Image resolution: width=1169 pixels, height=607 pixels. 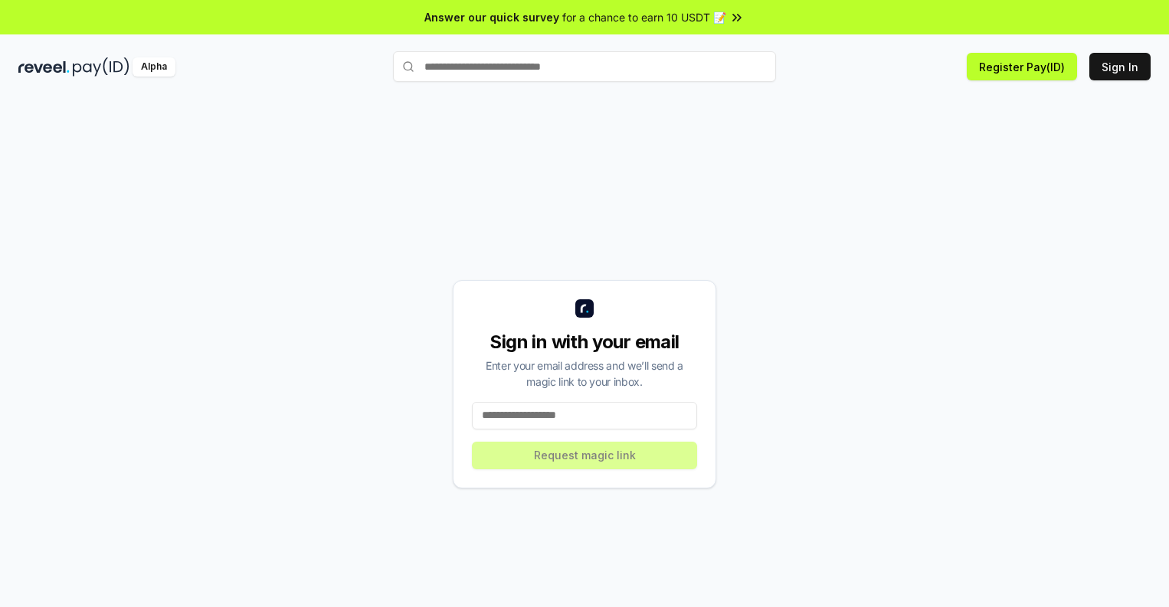 I want to click on span: Answer our quick survey, so click(x=492, y=17).